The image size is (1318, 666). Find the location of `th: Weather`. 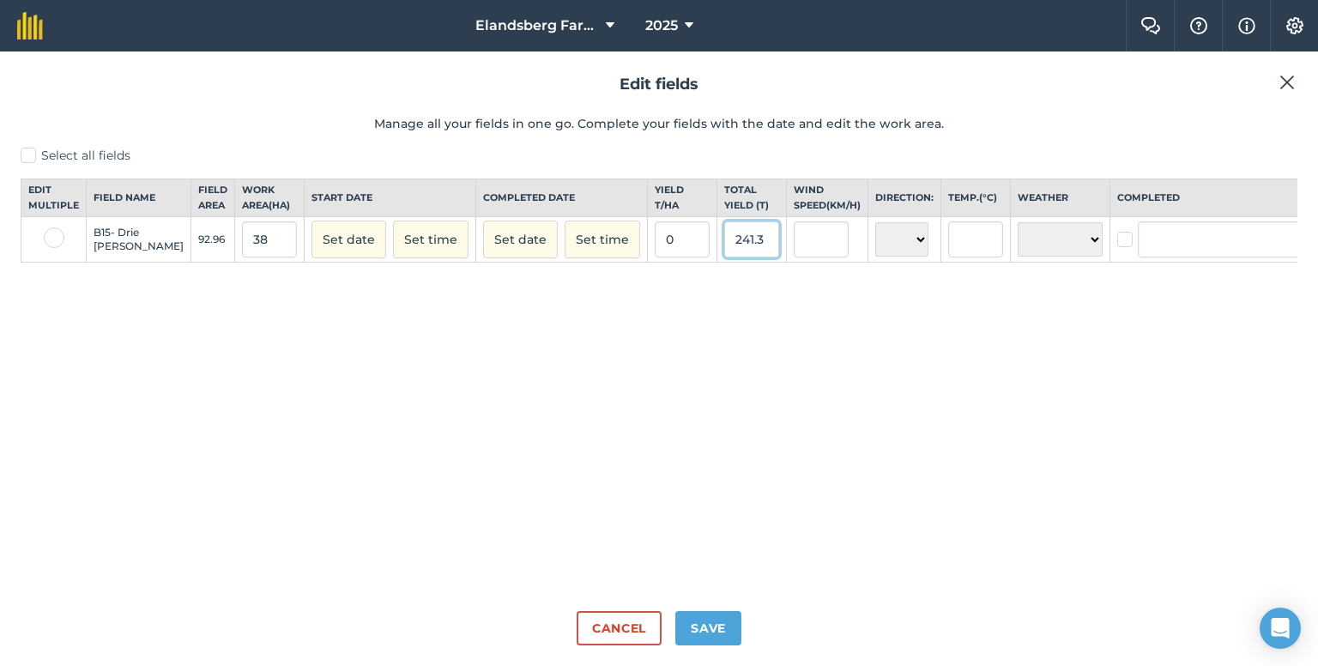

th: Weather is located at coordinates (1060, 198).